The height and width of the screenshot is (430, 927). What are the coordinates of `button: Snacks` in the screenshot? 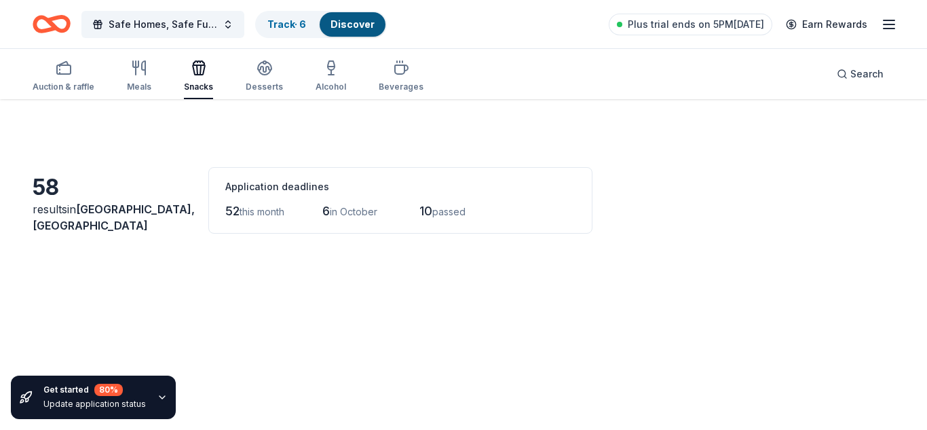 It's located at (198, 77).